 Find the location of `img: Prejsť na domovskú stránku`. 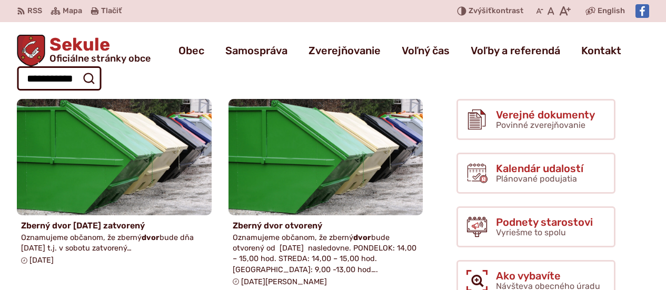

img: Prejsť na domovskú stránku is located at coordinates (31, 51).